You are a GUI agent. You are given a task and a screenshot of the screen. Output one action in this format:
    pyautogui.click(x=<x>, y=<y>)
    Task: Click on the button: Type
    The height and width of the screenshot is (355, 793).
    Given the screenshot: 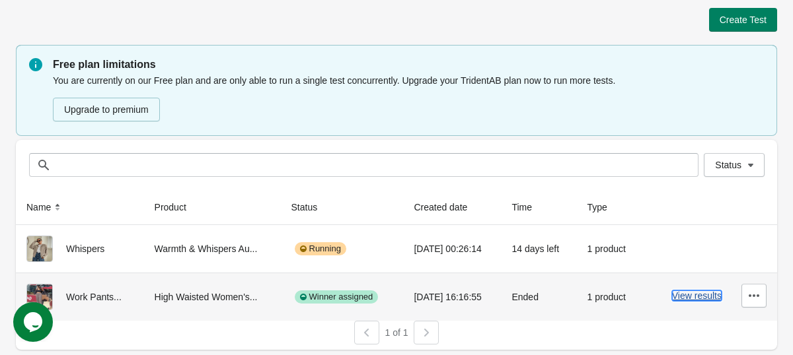 What is the action you would take?
    pyautogui.click(x=604, y=207)
    